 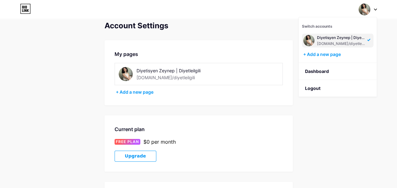 I want to click on div: $0 per month, so click(x=159, y=141).